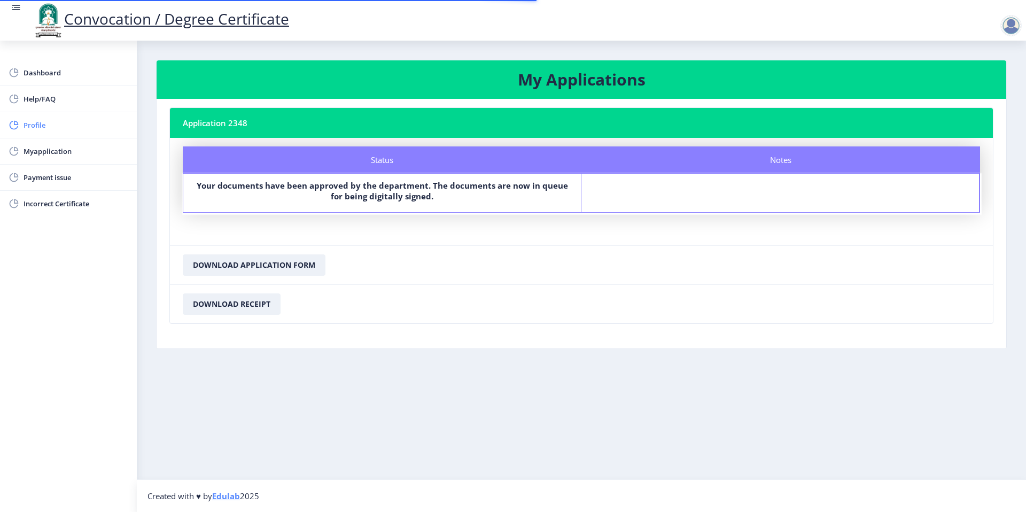 The width and height of the screenshot is (1026, 512). What do you see at coordinates (76, 125) in the screenshot?
I see `span: Profile` at bounding box center [76, 125].